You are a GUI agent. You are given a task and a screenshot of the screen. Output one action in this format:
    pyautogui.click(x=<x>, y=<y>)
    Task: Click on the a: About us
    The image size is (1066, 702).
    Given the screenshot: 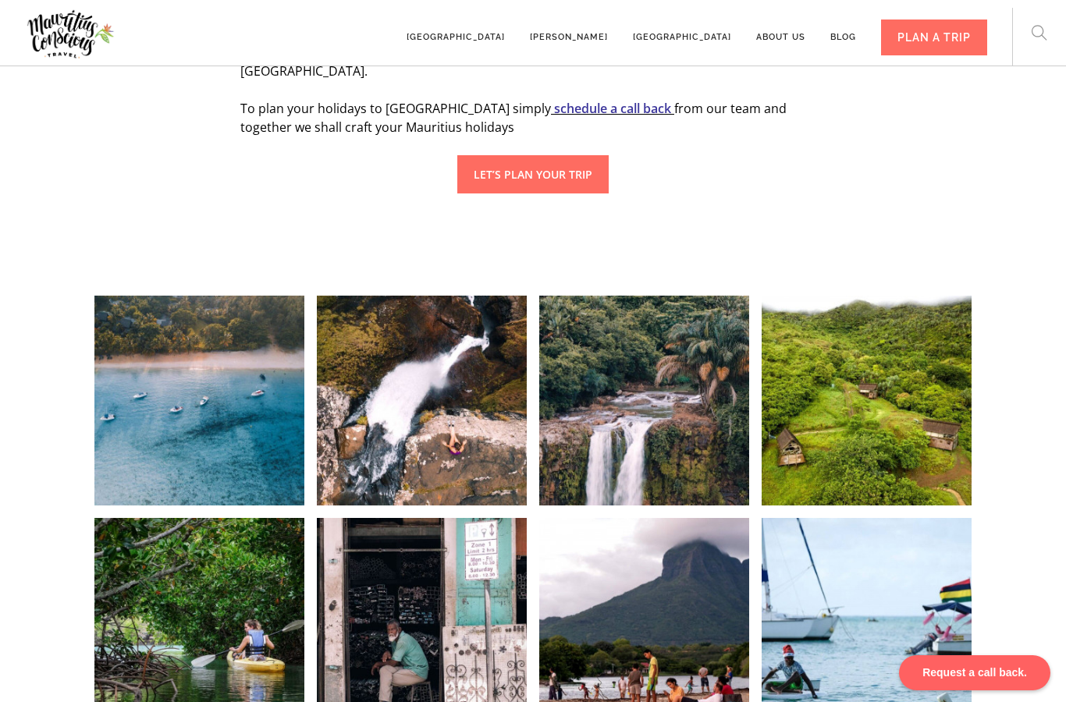 What is the action you would take?
    pyautogui.click(x=780, y=30)
    